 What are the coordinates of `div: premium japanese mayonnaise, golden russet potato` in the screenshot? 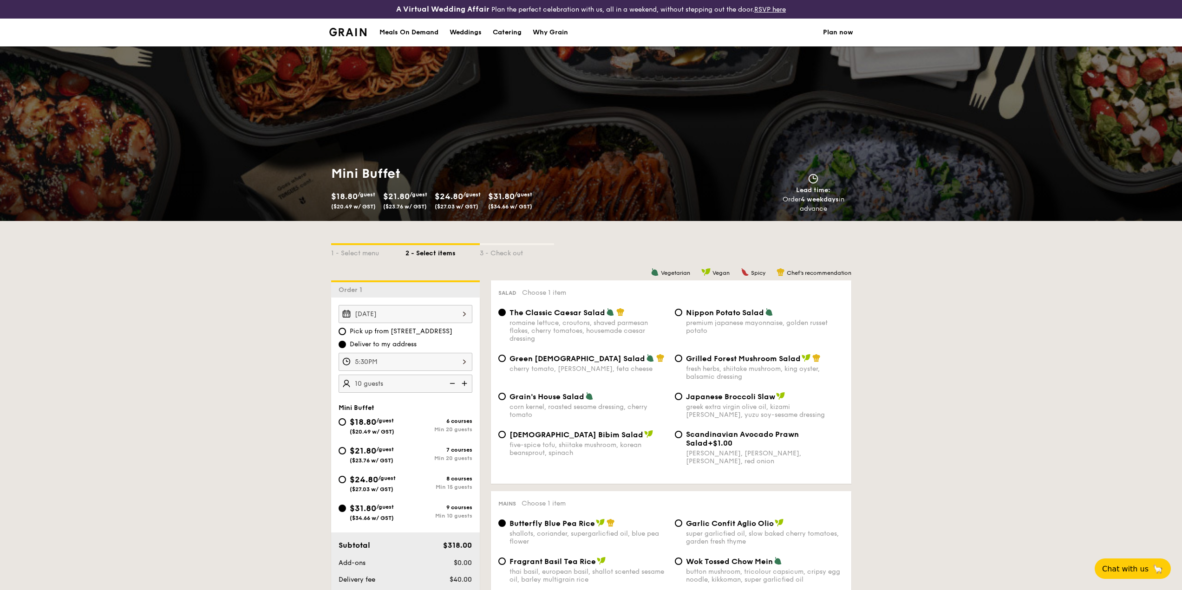 It's located at (765, 327).